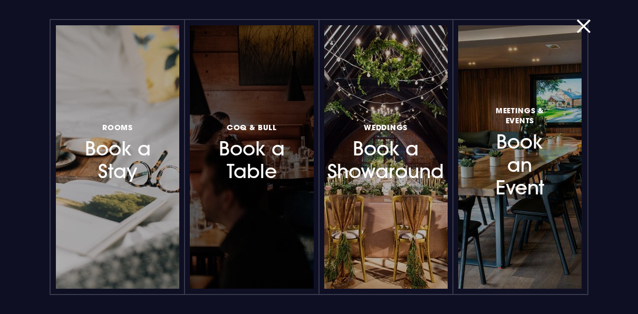  Describe the element at coordinates (118, 127) in the screenshot. I see `span: Rooms` at that location.